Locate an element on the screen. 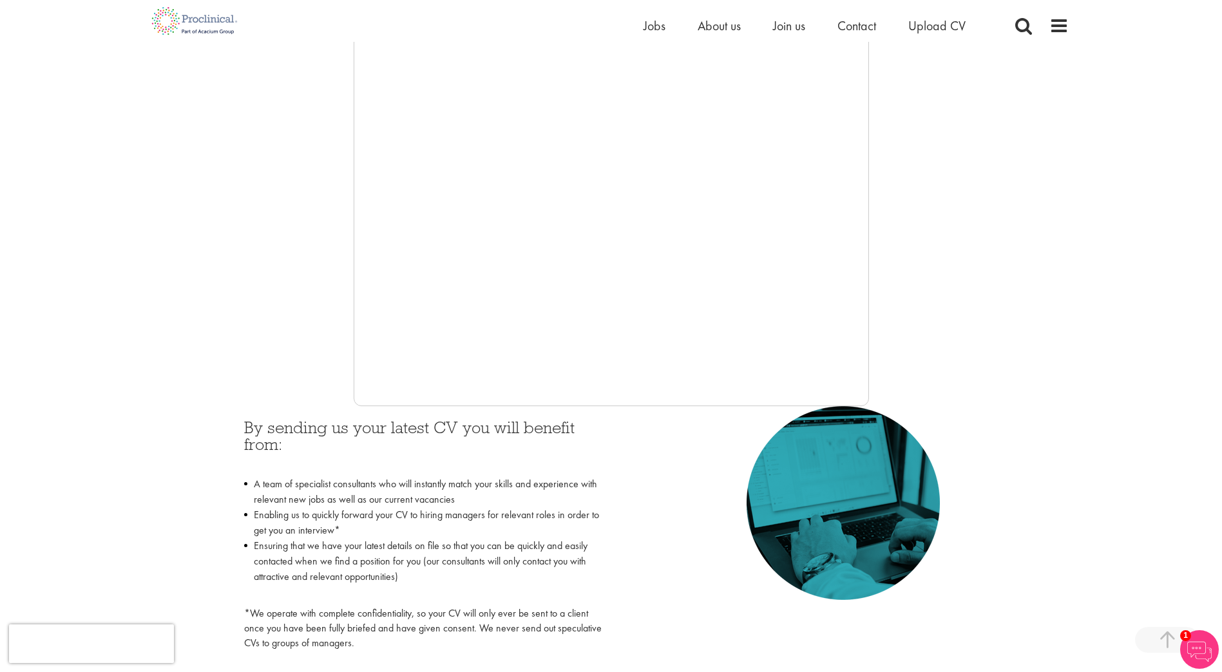  li: Ensuring that we have your latest details on file so that you can be quickly and easily contacted... is located at coordinates (422, 569).